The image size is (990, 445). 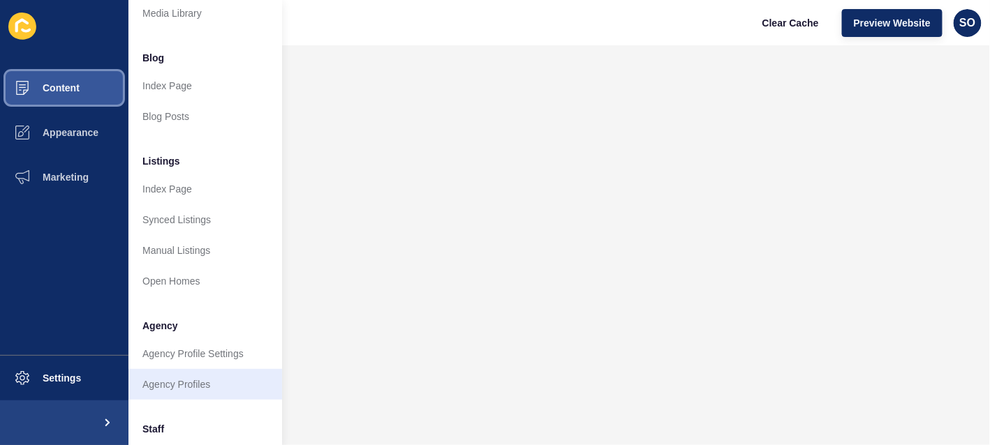 I want to click on a: Open Homes, so click(x=205, y=281).